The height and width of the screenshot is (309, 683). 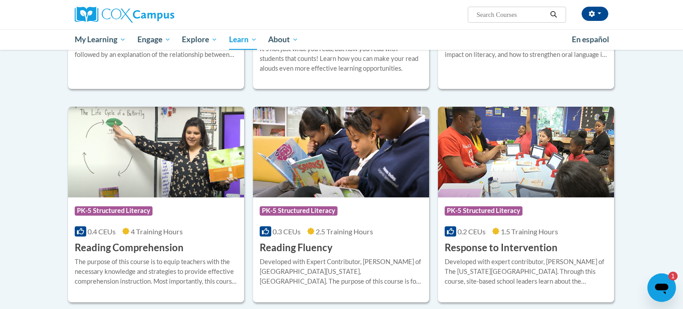 I want to click on span: 1.5 Training Hours, so click(x=529, y=231).